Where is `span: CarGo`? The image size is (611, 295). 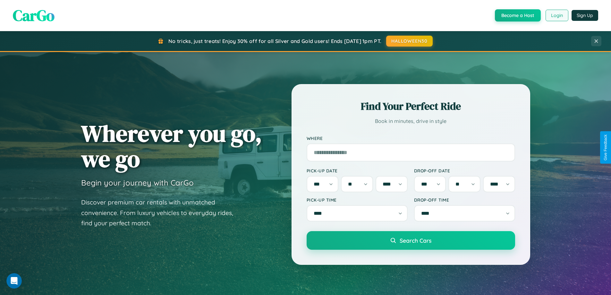
span: CarGo is located at coordinates (34, 15).